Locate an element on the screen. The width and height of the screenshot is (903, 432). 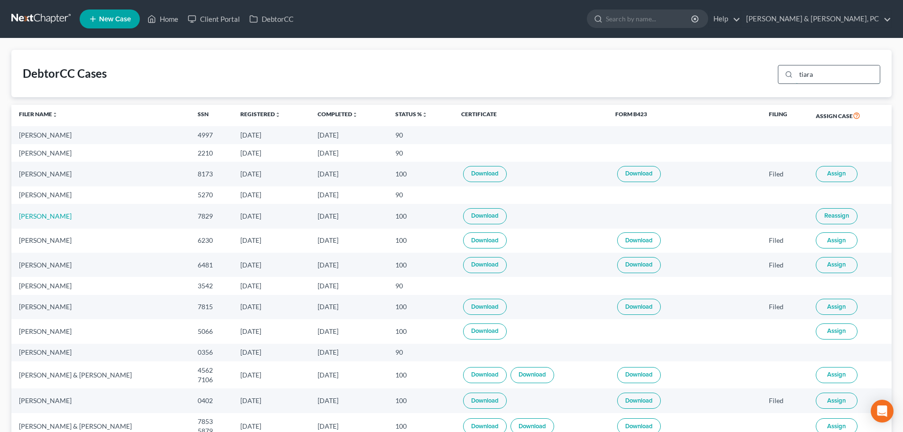
div: 0402 is located at coordinates (211, 400).